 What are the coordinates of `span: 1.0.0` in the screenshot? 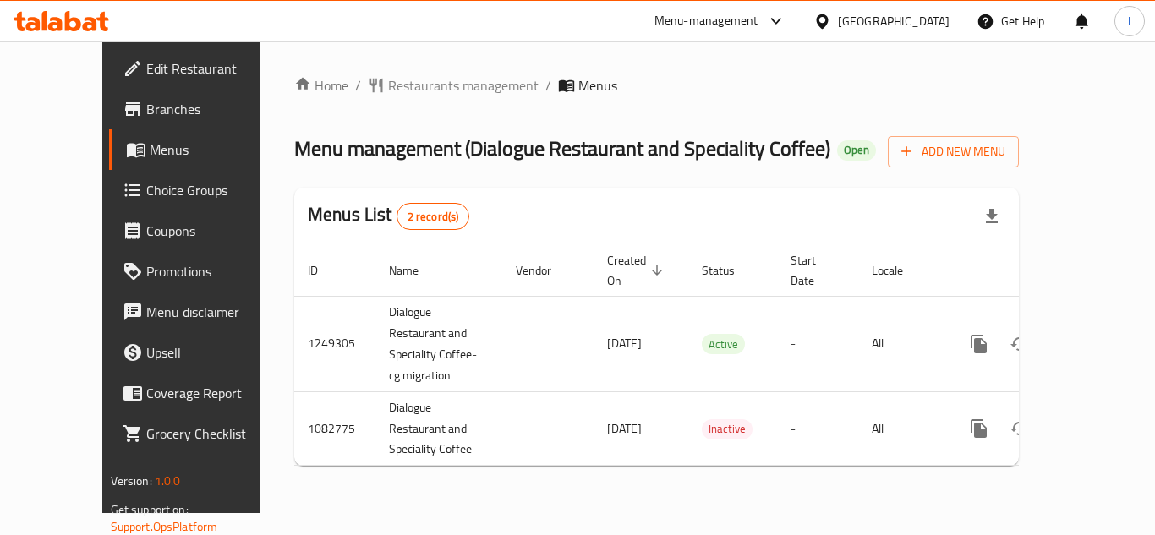 It's located at (167, 481).